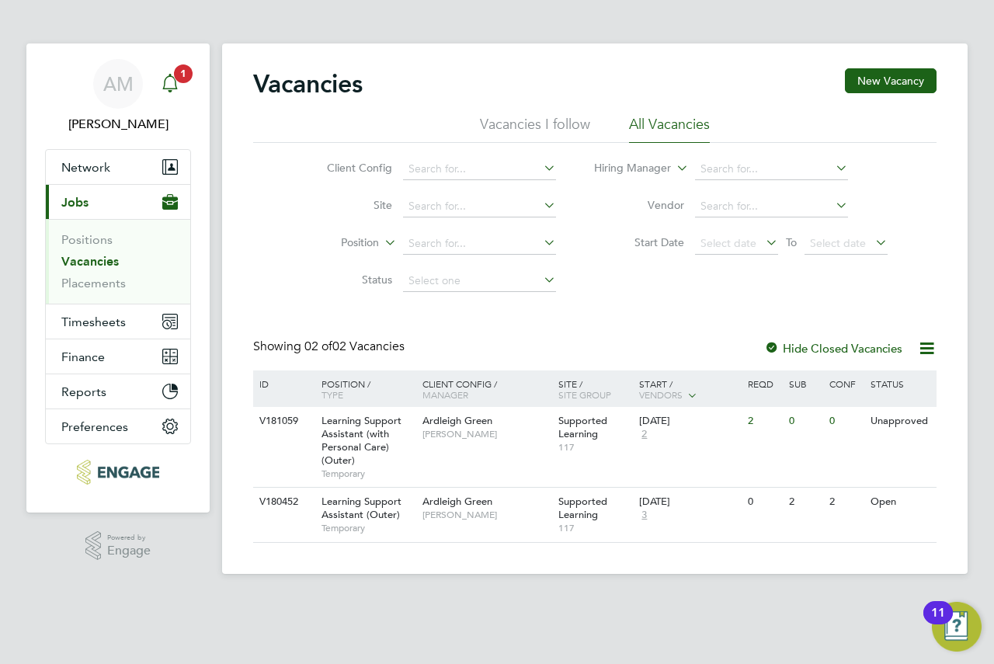 The height and width of the screenshot is (664, 994). What do you see at coordinates (791, 242) in the screenshot?
I see `span: To` at bounding box center [791, 242].